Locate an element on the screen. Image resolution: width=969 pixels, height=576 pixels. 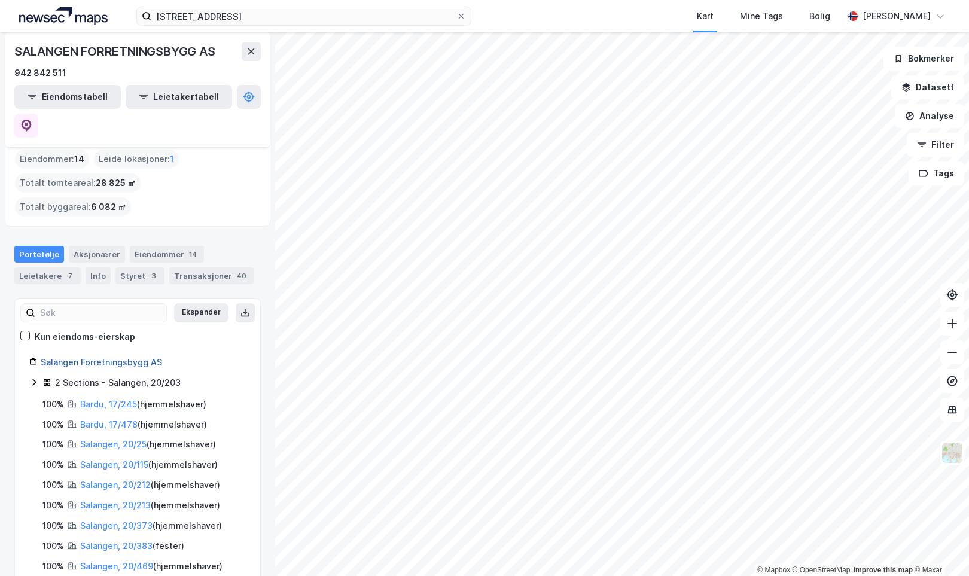
a: Salangen, 20/25 is located at coordinates (113, 444).